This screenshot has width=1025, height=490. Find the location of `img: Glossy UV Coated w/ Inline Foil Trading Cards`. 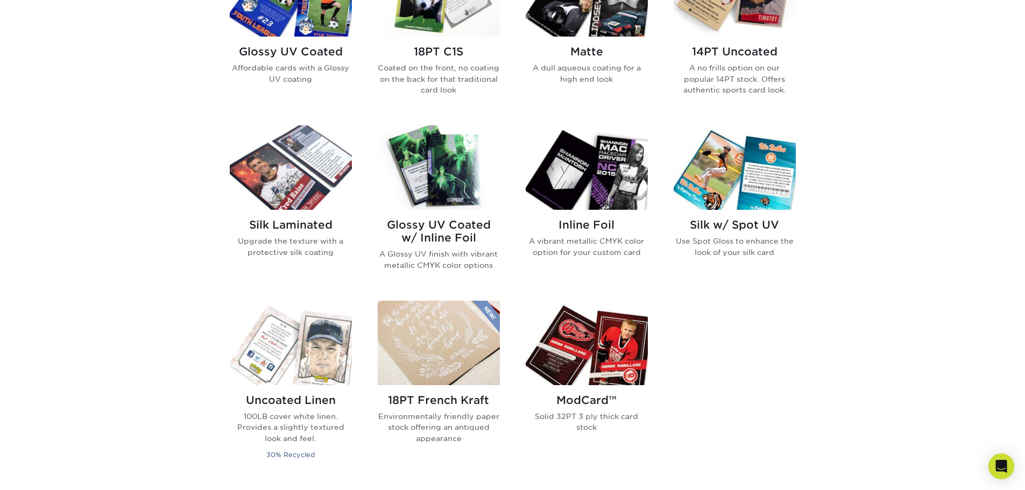

img: Glossy UV Coated w/ Inline Foil Trading Cards is located at coordinates (438, 167).